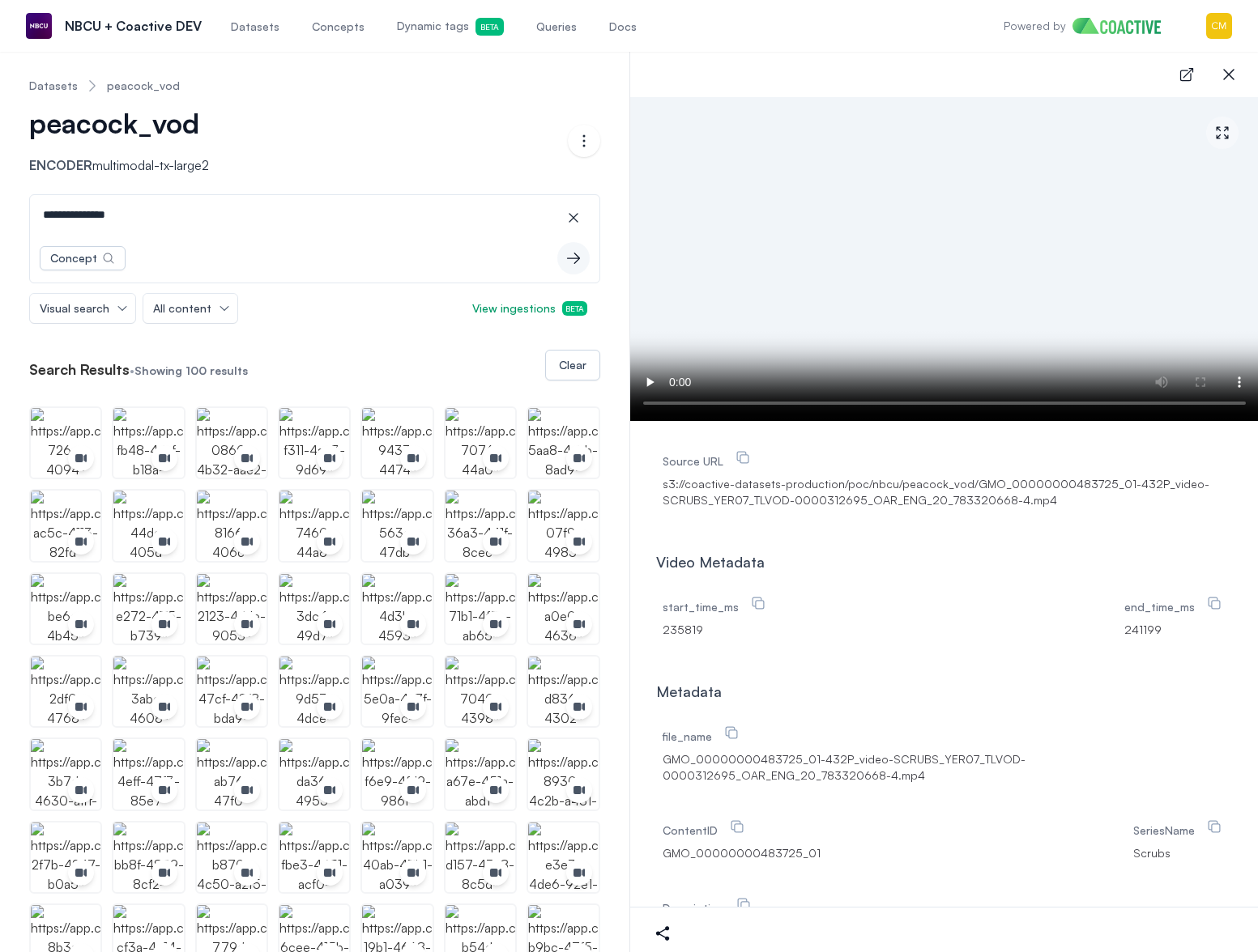 The image size is (1258, 952). I want to click on button: https://app.coactive.ai/assets/ui/images/coactive/peacock_vod_1737504868066/58b1a2dd-3b7d-4630-af..., so click(65, 774).